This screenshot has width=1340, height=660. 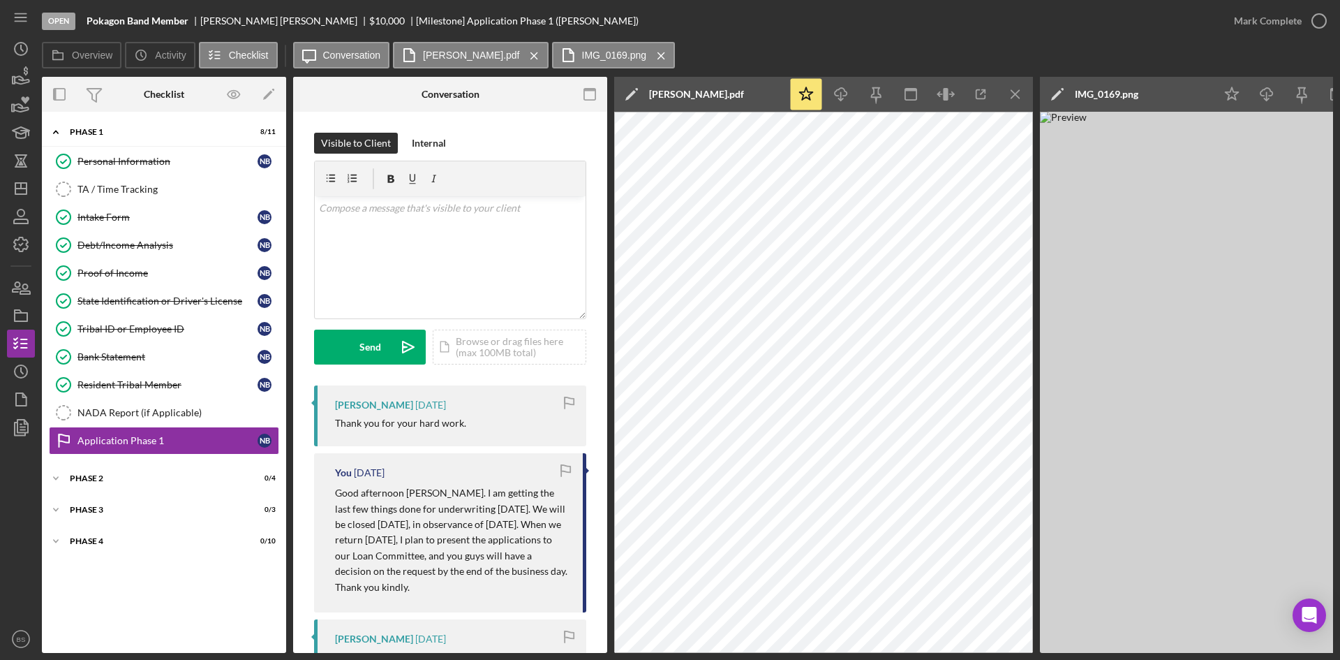 What do you see at coordinates (164, 217) in the screenshot?
I see `a: Intake FormNB` at bounding box center [164, 217].